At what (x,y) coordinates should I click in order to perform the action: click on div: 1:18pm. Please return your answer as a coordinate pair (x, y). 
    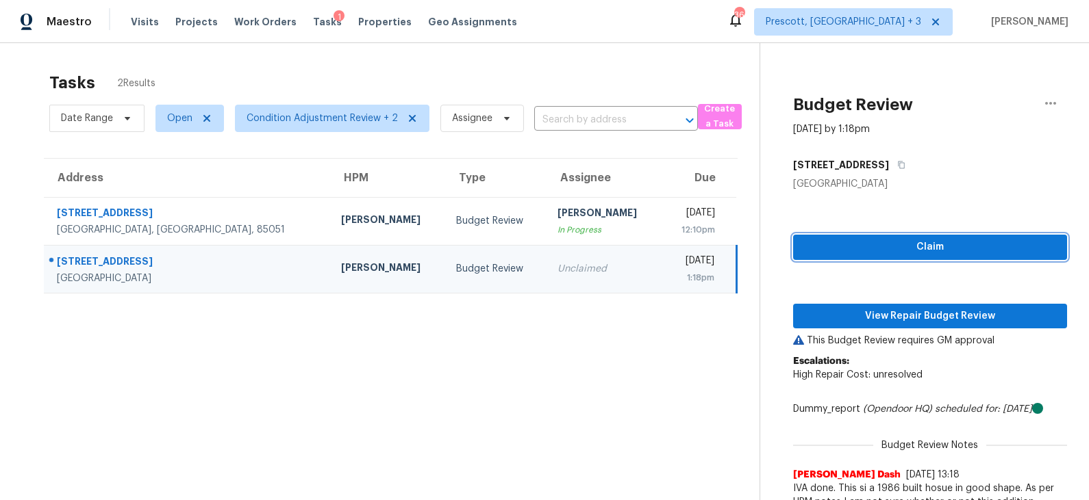
    Looking at the image, I should click on (693, 278).